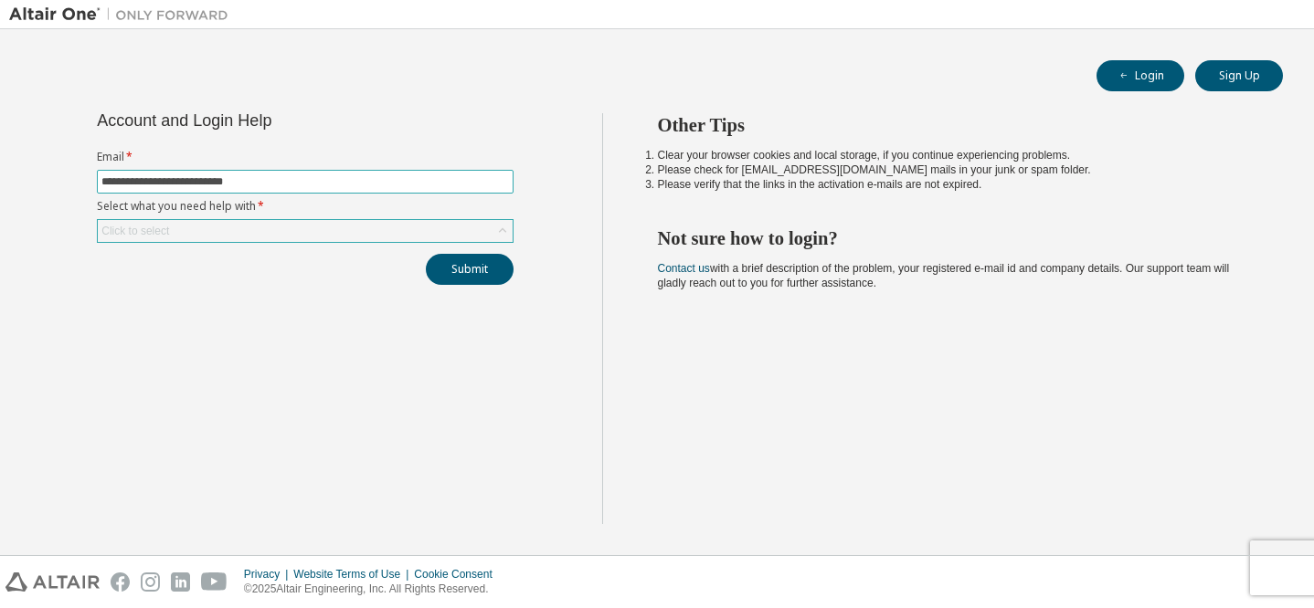 This screenshot has width=1314, height=608. Describe the element at coordinates (269, 575) in the screenshot. I see `div: Privacy` at that location.